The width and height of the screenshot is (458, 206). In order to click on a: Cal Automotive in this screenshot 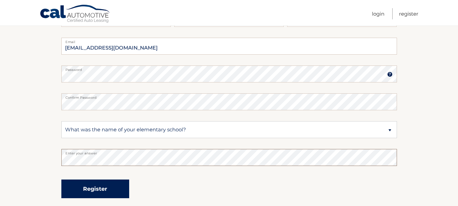, I will do `click(75, 14)`.